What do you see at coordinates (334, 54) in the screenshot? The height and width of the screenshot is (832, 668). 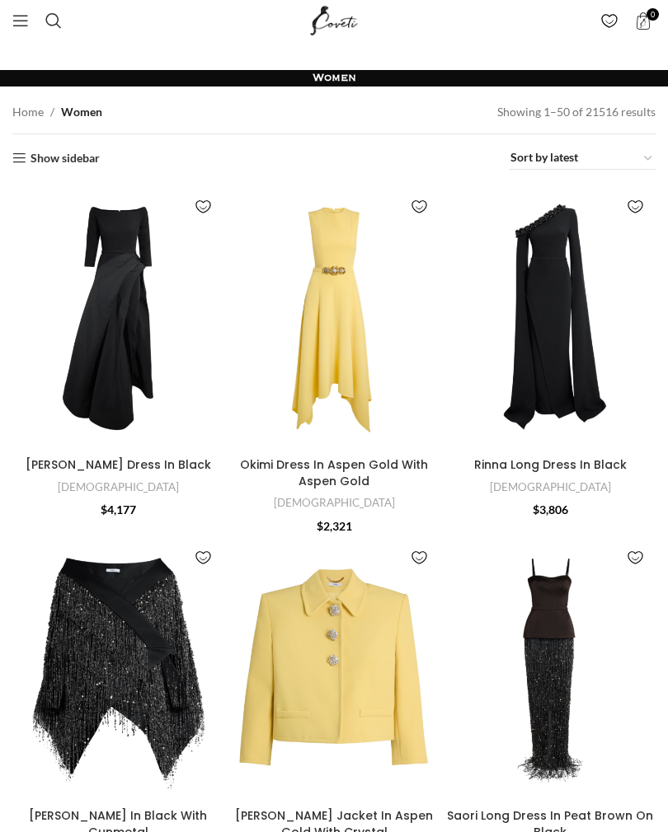 I see `a: Fancy designing your own shoe? | Discover Now` at bounding box center [334, 54].